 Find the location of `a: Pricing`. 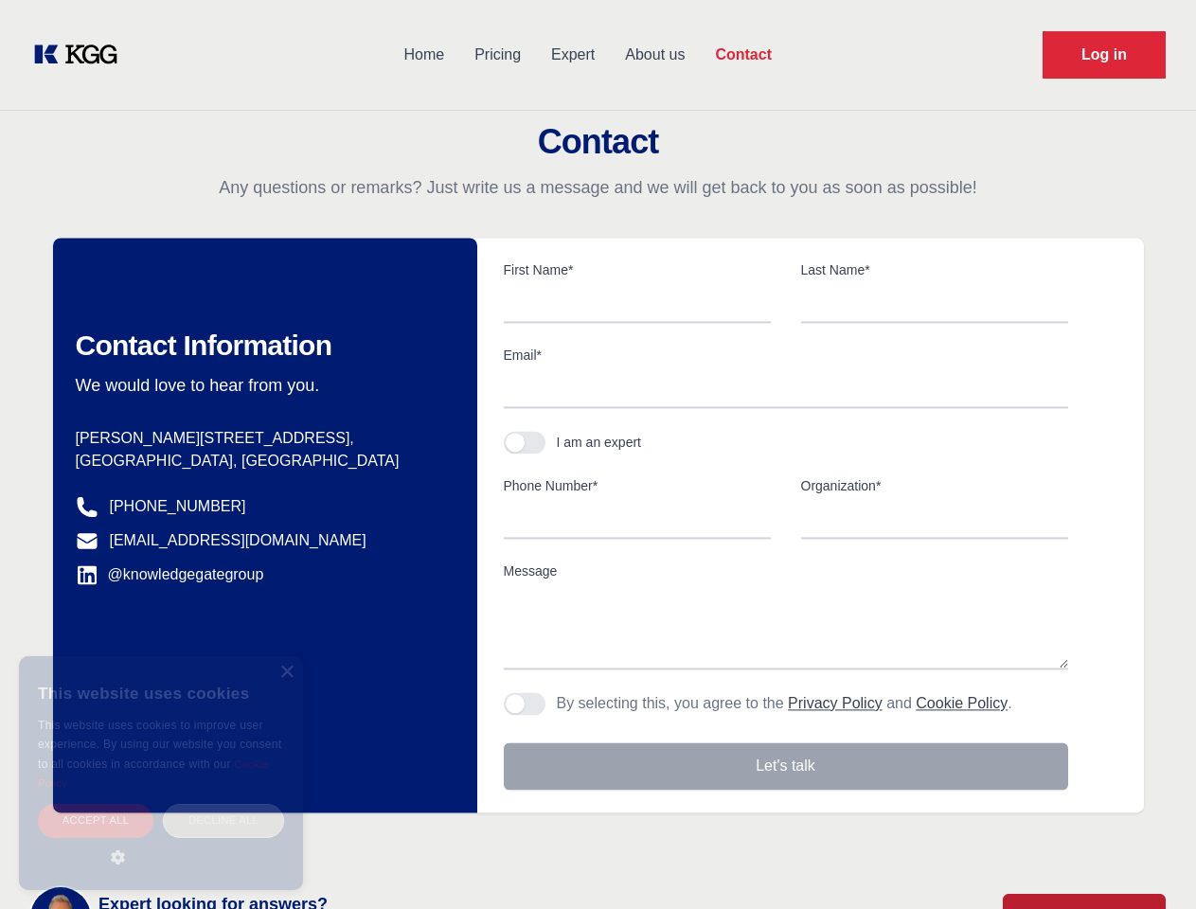

a: Pricing is located at coordinates (497, 55).